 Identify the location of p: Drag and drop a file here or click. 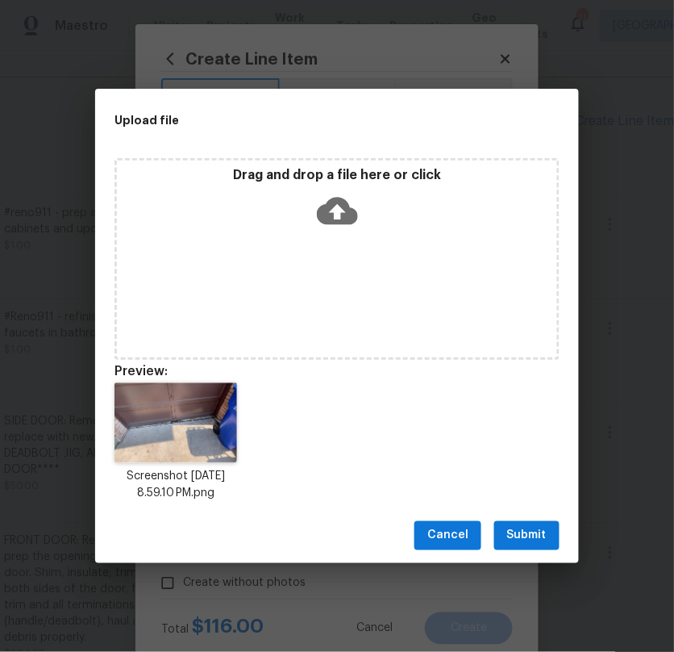
(337, 175).